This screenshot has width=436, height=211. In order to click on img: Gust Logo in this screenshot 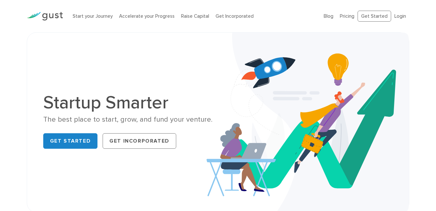, I will do `click(45, 16)`.